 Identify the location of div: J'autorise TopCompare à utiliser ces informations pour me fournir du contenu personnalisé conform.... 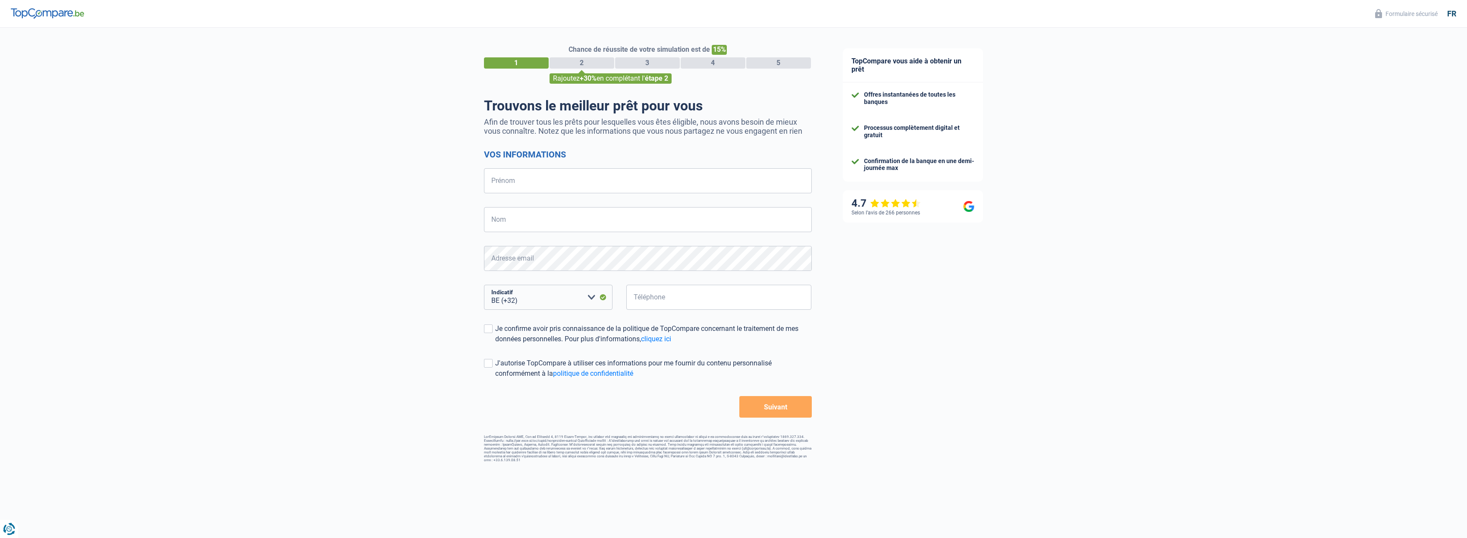
(654, 368).